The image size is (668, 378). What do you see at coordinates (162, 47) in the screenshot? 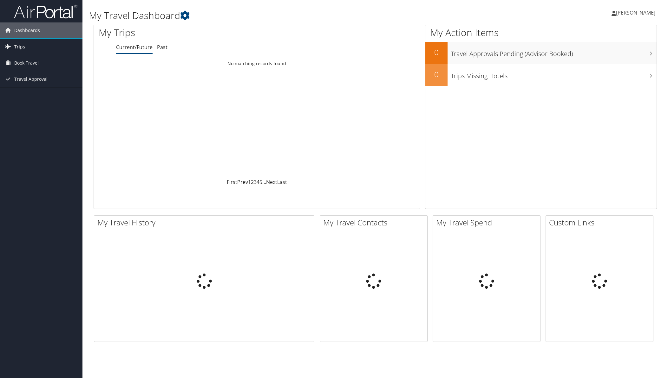
I see `a: Past` at bounding box center [162, 47].